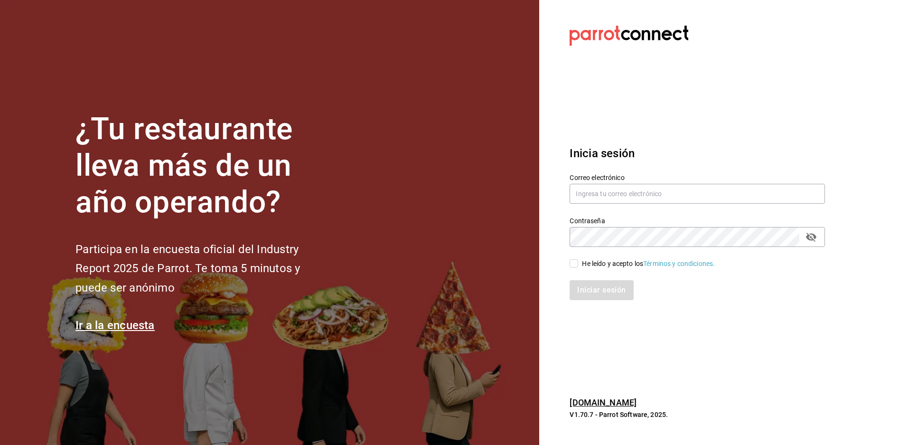  I want to click on label: Contraseña, so click(697, 221).